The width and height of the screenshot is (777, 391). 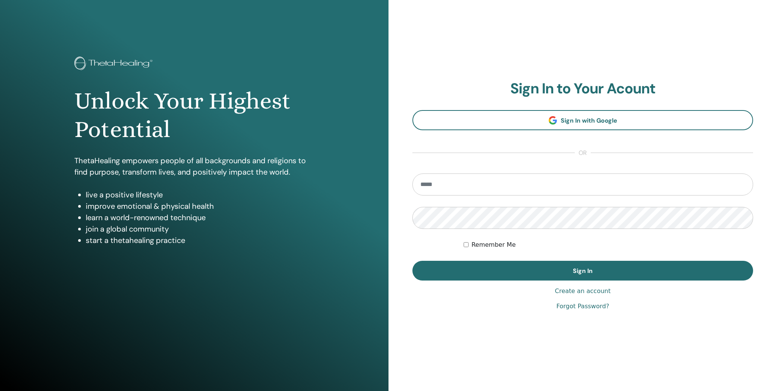 What do you see at coordinates (583, 153) in the screenshot?
I see `span: or` at bounding box center [583, 153].